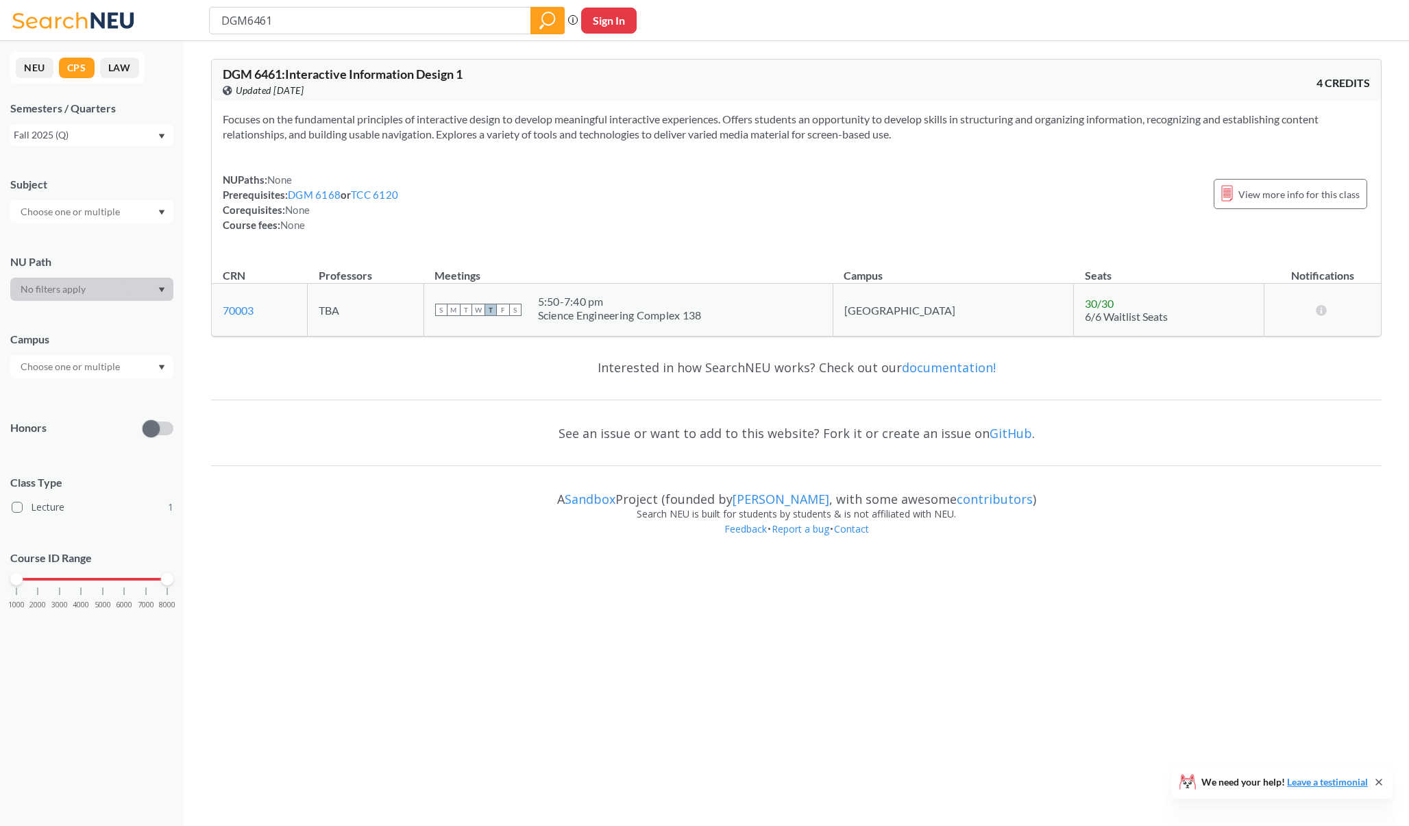  What do you see at coordinates (796, 514) in the screenshot?
I see `div: Search NEU is built for students by students & is not affiliated with NEU.` at bounding box center [796, 514].